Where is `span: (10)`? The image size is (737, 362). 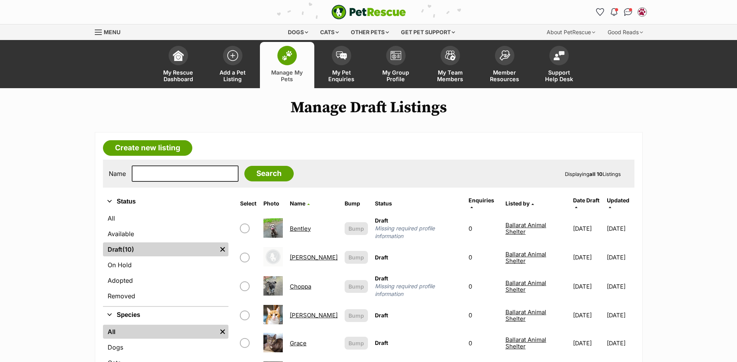 span: (10) is located at coordinates (128, 249).